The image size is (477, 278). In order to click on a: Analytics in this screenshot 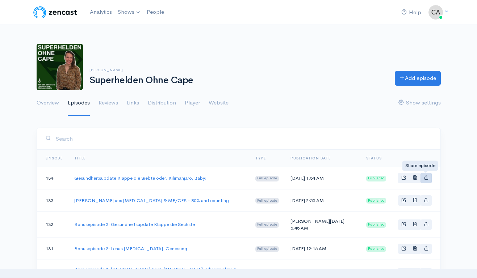, I will do `click(101, 12)`.